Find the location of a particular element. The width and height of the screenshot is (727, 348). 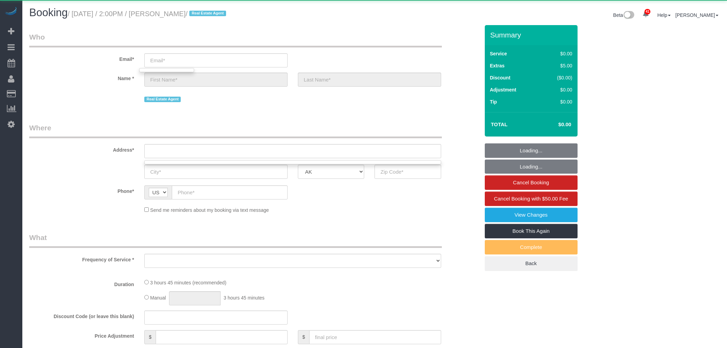

input: City* is located at coordinates (216, 171).